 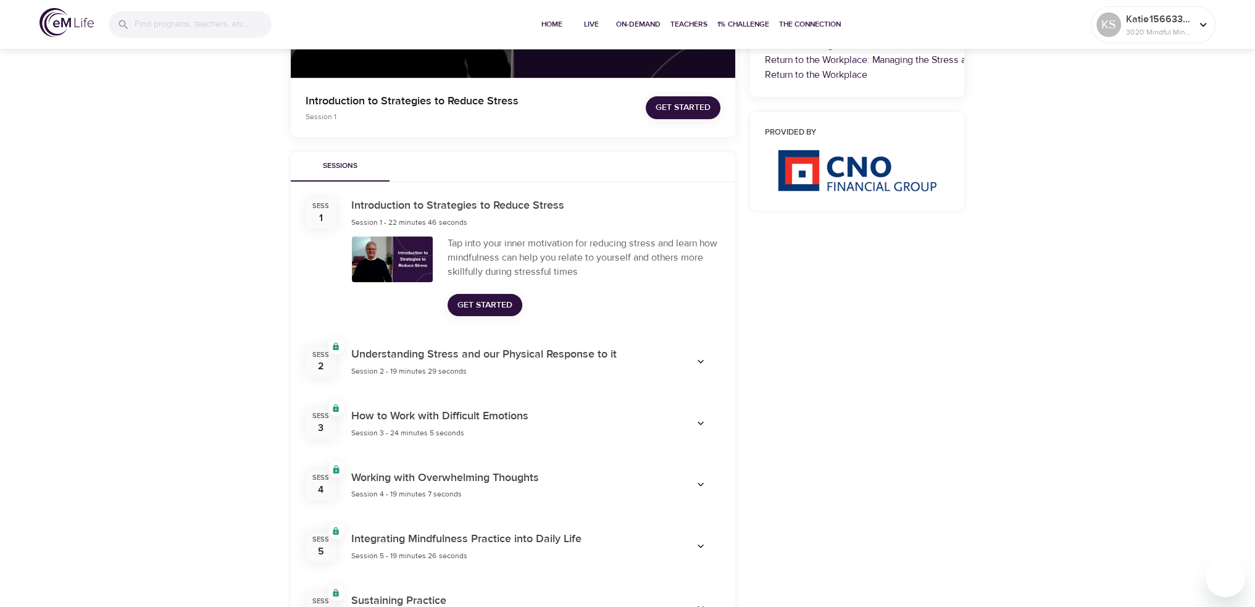 I want to click on h6: Working with Overwhelming Thoughts, so click(x=445, y=478).